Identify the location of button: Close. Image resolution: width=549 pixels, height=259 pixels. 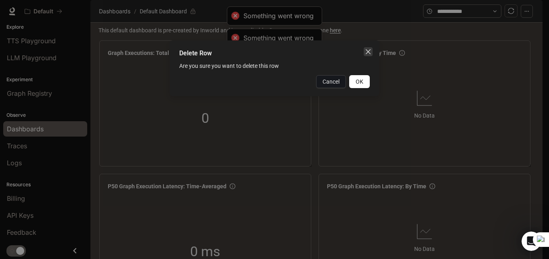
(368, 52).